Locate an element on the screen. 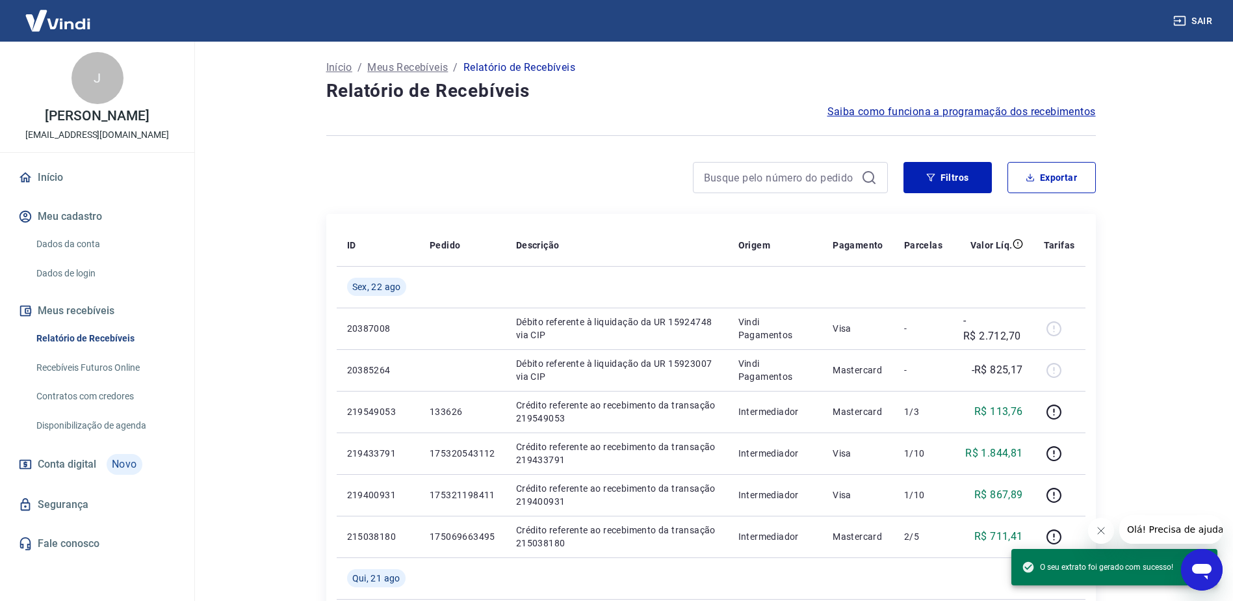  a: Dados de login is located at coordinates (105, 273).